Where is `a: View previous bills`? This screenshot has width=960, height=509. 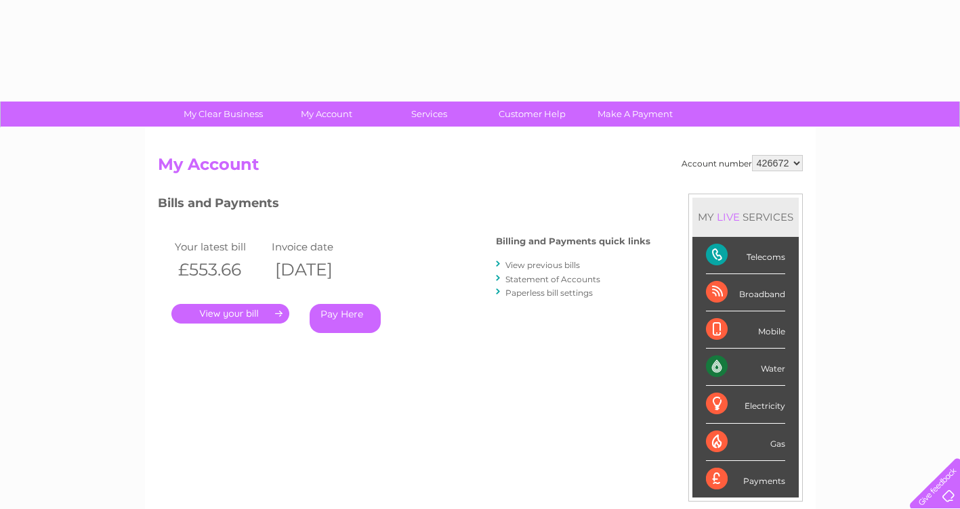 a: View previous bills is located at coordinates (543, 265).